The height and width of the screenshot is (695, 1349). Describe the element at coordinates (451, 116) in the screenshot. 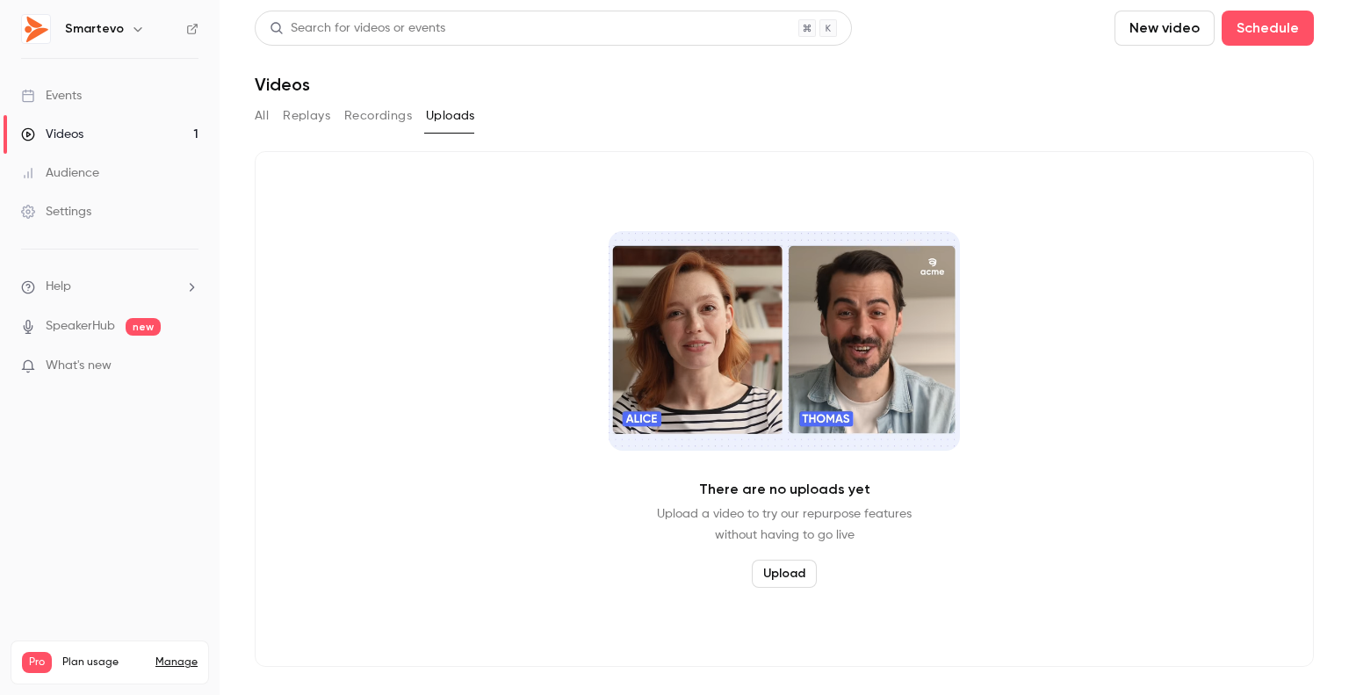

I see `button: Uploads` at that location.